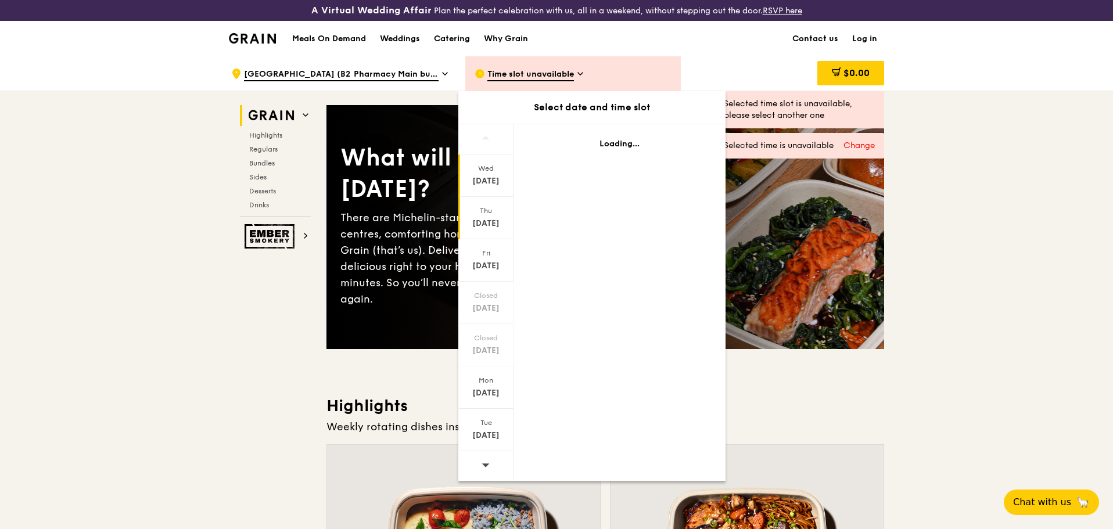  What do you see at coordinates (271, 116) in the screenshot?
I see `img: Grain web logo` at bounding box center [271, 116].